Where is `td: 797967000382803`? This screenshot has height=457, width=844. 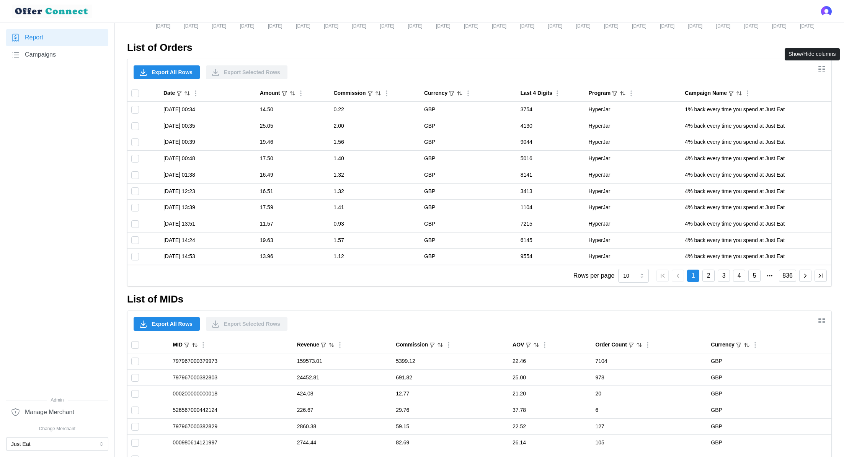 td: 797967000382803 is located at coordinates (231, 378).